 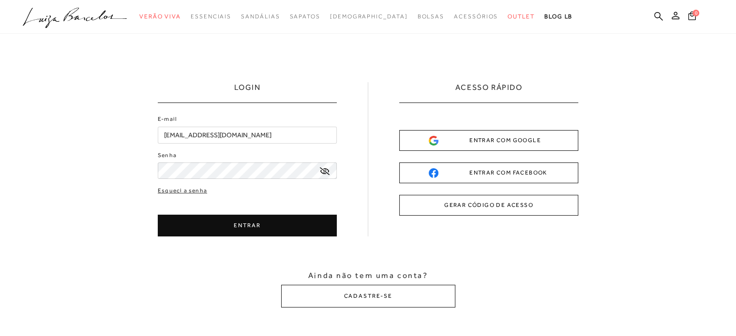 What do you see at coordinates (476, 16) in the screenshot?
I see `span: Acessórios` at bounding box center [476, 16].